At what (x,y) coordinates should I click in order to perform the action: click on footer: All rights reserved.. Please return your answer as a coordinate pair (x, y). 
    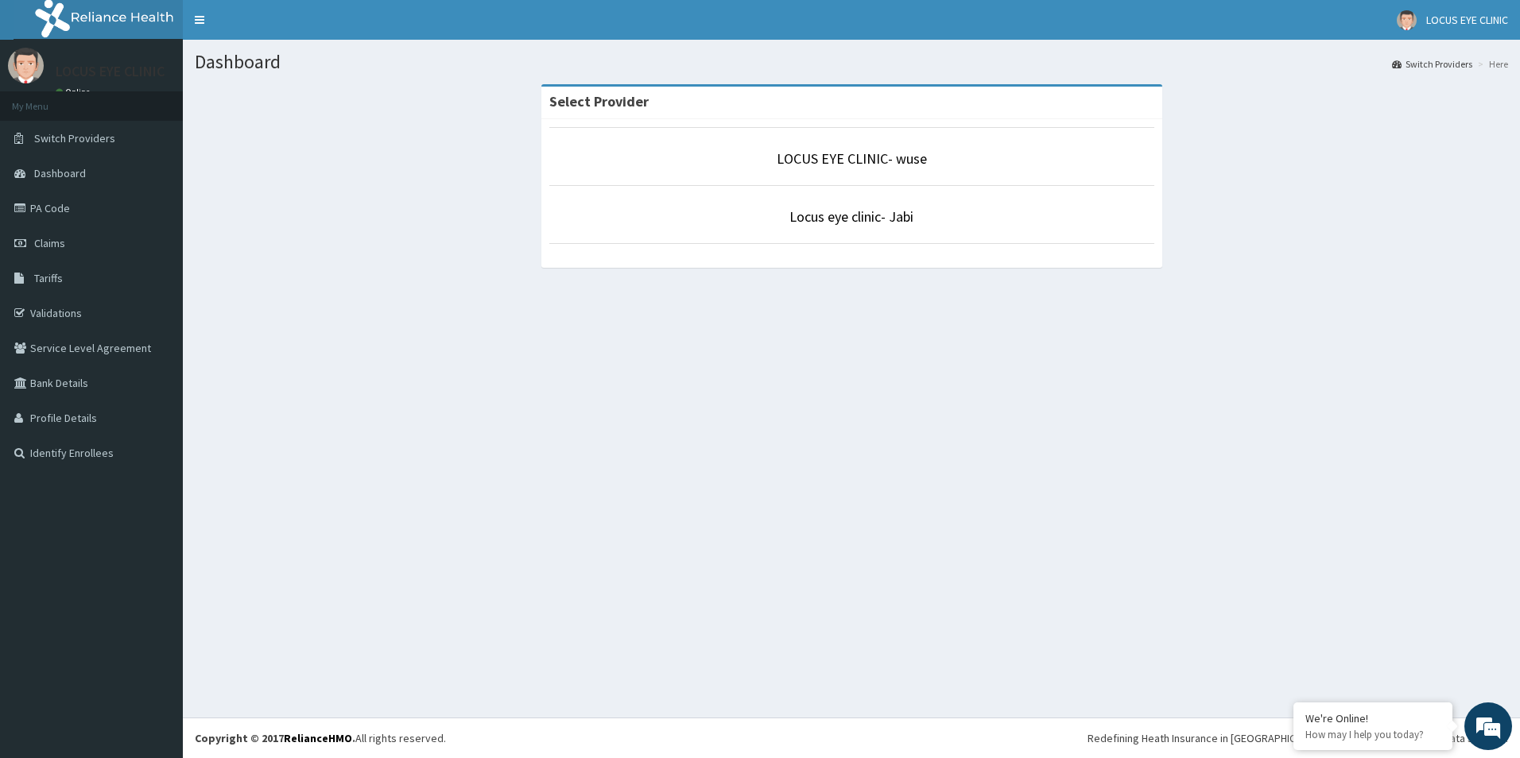
    Looking at the image, I should click on (851, 738).